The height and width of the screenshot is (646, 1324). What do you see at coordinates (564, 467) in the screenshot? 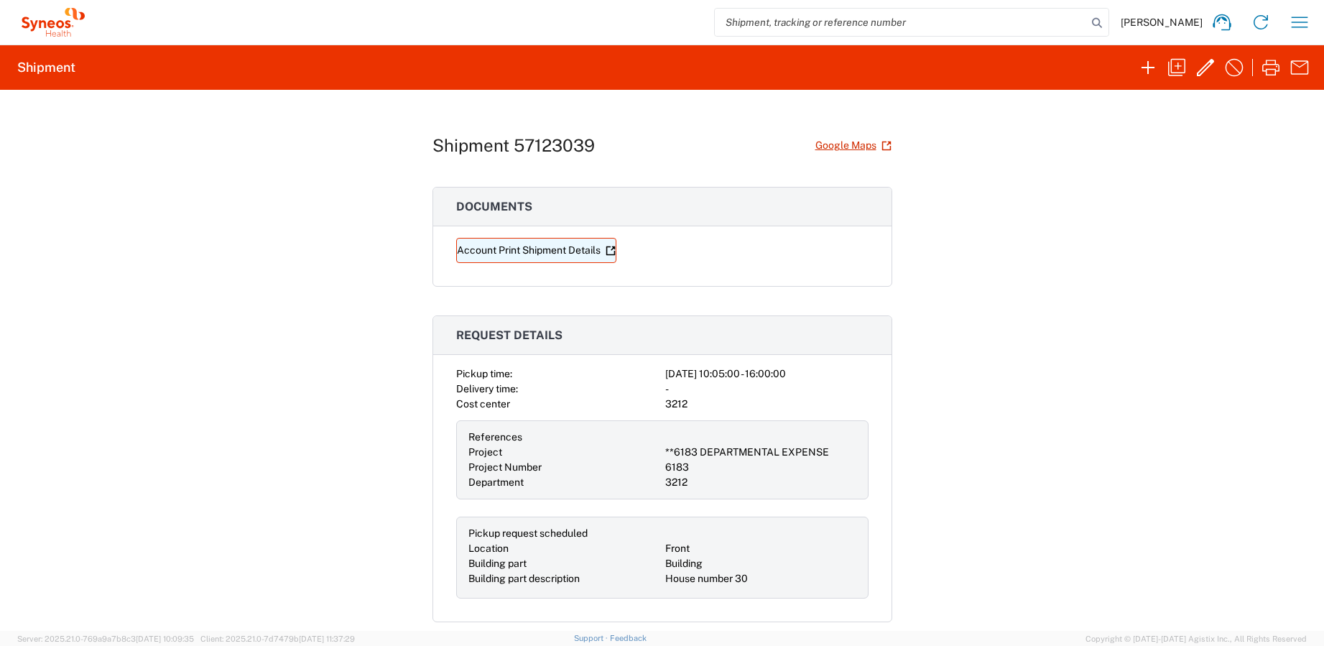
I see `div: Project Number` at bounding box center [564, 467].